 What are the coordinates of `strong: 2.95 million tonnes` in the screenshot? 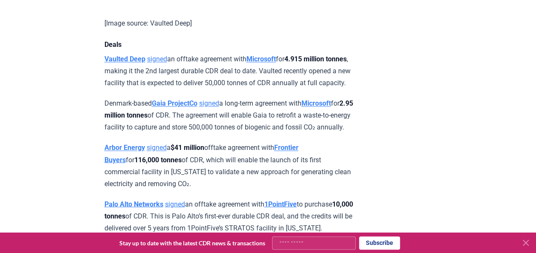 It's located at (229, 109).